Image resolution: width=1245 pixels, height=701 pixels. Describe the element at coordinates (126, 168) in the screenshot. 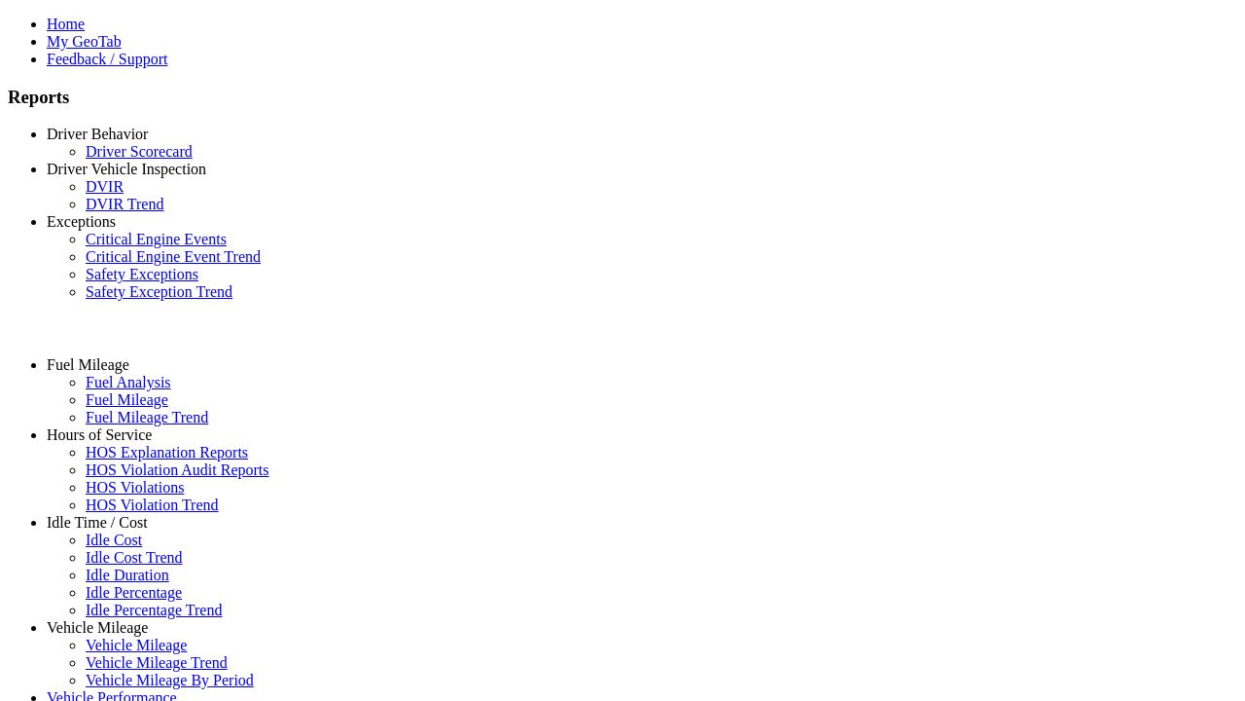

I see `a: Driver Vehicle Inspection` at that location.